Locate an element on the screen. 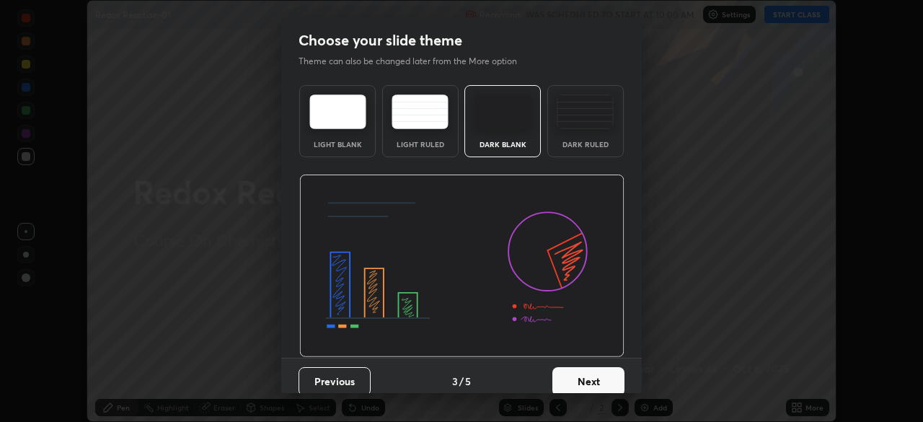  button: Next is located at coordinates (588, 381).